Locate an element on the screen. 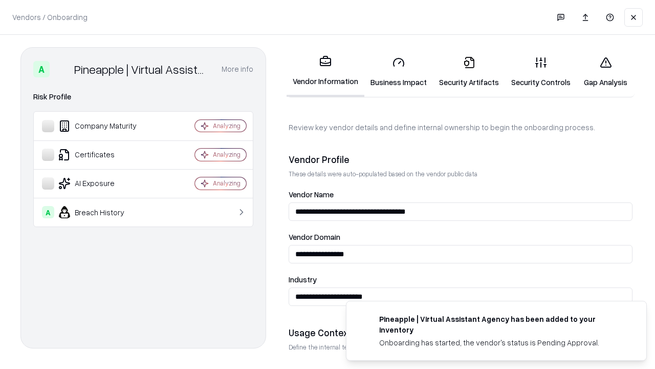 The height and width of the screenshot is (369, 655). div: Pineapple | Virtual Assistant Agency has been added to your inventory is located at coordinates (501, 324).